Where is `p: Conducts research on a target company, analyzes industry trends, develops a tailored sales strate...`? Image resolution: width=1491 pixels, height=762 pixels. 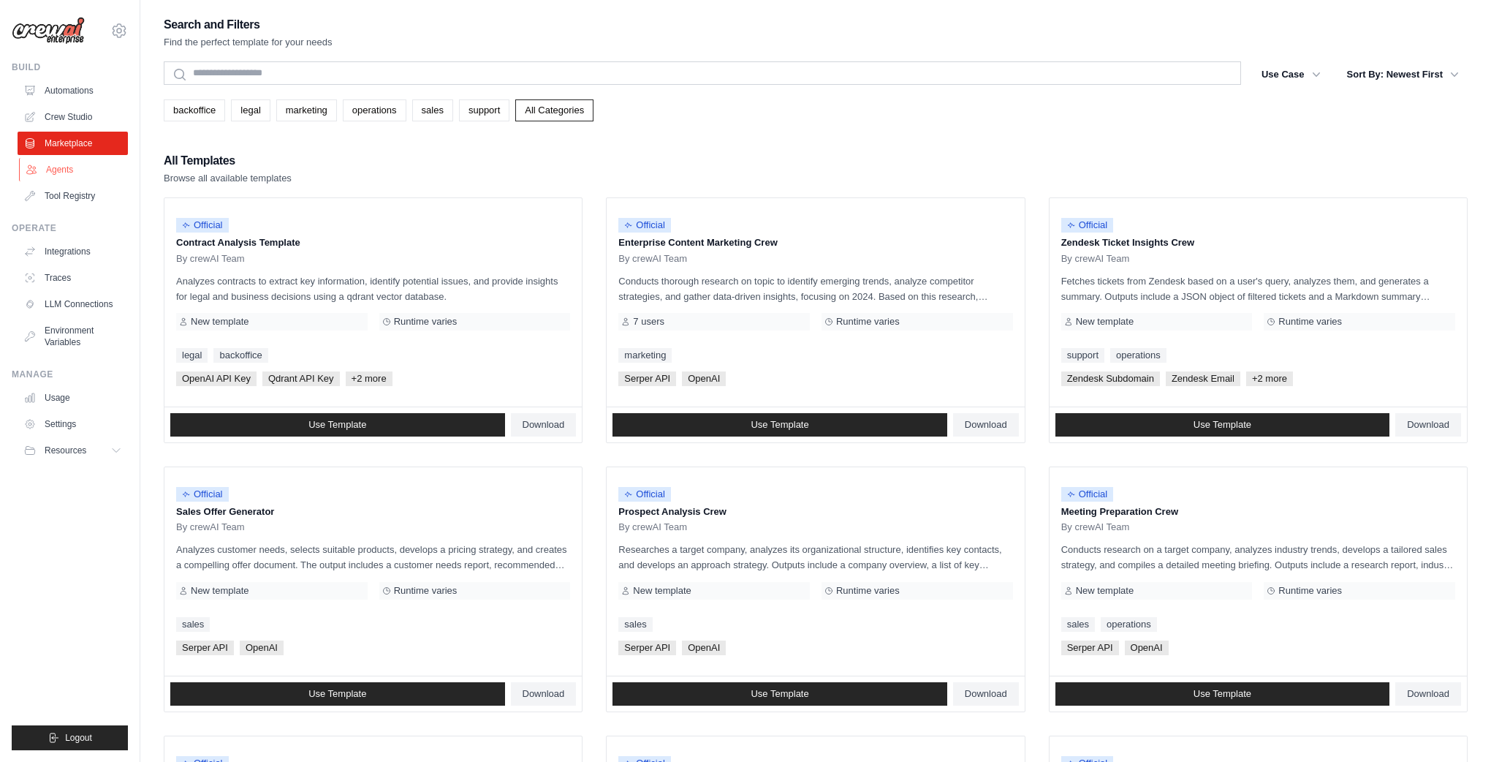 p: Conducts research on a target company, analyzes industry trends, develops a tailored sales strate... is located at coordinates (1258, 557).